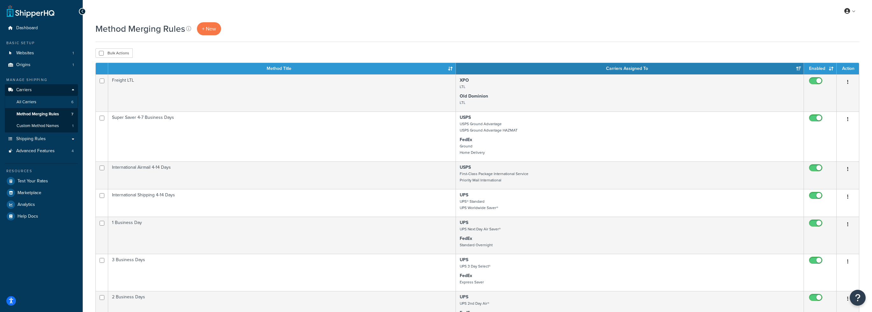 The image size is (872, 312). Describe the element at coordinates (41, 171) in the screenshot. I see `div: Resources` at that location.